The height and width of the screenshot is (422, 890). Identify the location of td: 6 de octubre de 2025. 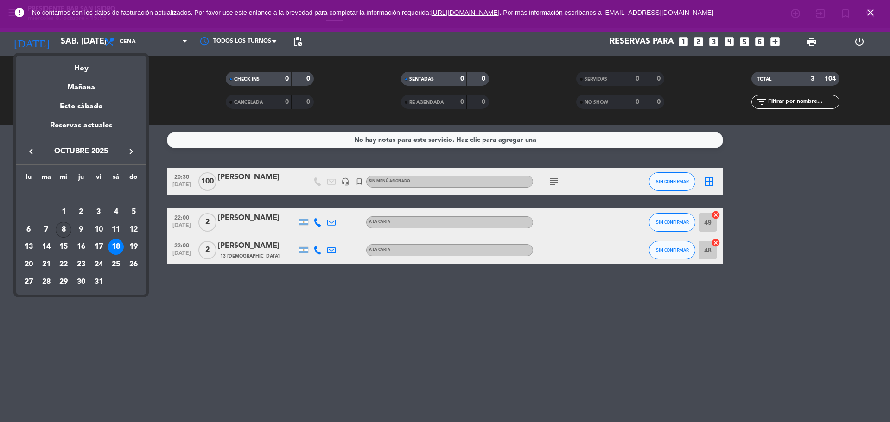
(29, 230).